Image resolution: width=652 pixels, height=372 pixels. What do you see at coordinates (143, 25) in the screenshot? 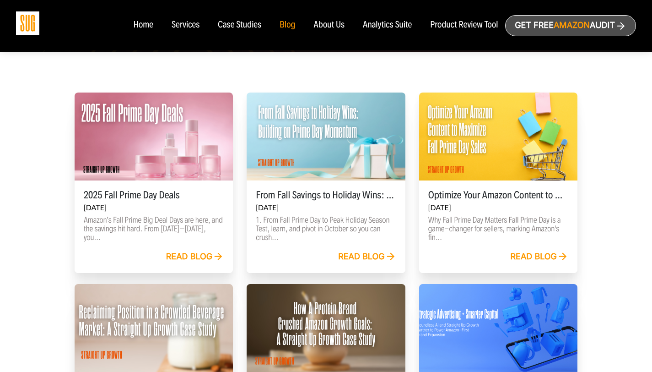
I see `div: Home` at bounding box center [143, 25].